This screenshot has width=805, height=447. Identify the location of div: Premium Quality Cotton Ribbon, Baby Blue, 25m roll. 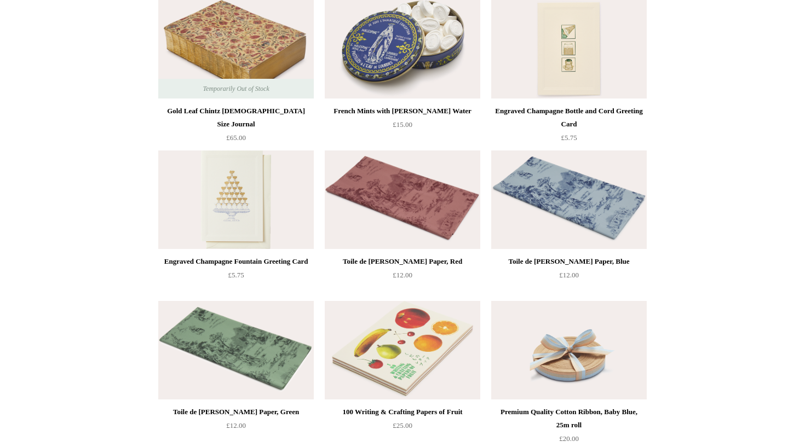
(569, 419).